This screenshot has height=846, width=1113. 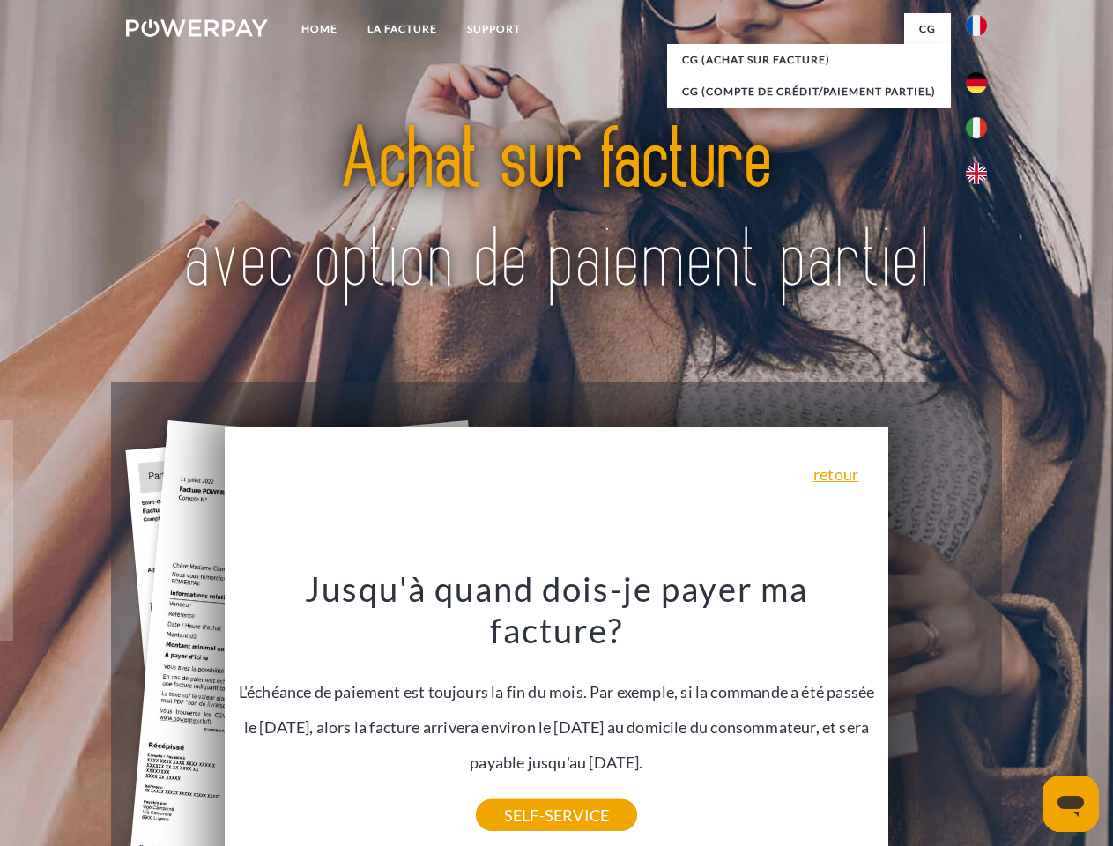 What do you see at coordinates (556, 815) in the screenshot?
I see `a: SELF-SERVICE` at bounding box center [556, 815].